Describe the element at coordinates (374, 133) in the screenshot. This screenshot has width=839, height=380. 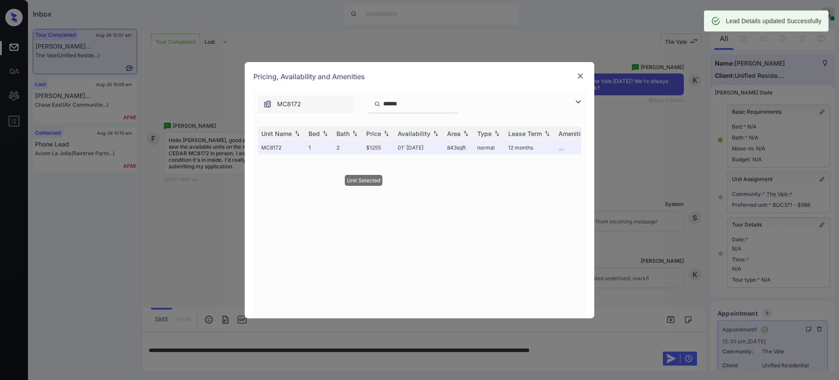
I see `div: Price` at that location.